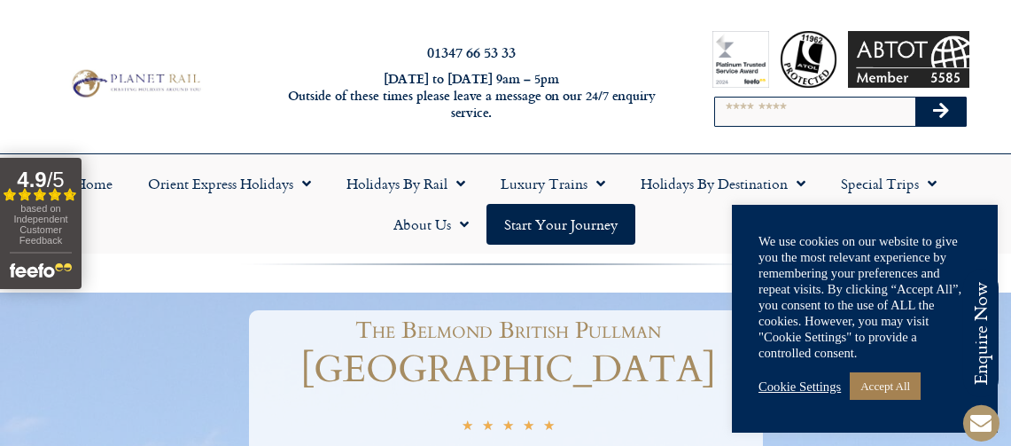  I want to click on a: Luxury Trains, so click(553, 183).